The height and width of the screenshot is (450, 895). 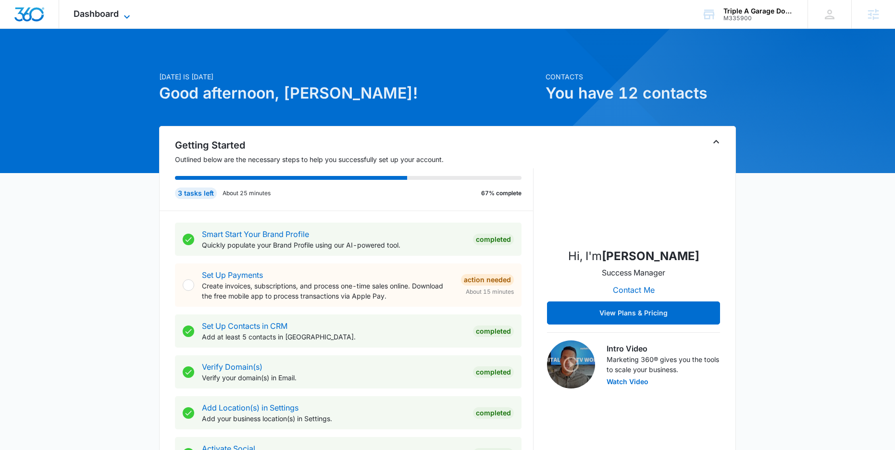 What do you see at coordinates (634, 256) in the screenshot?
I see `p: Hi, I'm` at bounding box center [634, 256].